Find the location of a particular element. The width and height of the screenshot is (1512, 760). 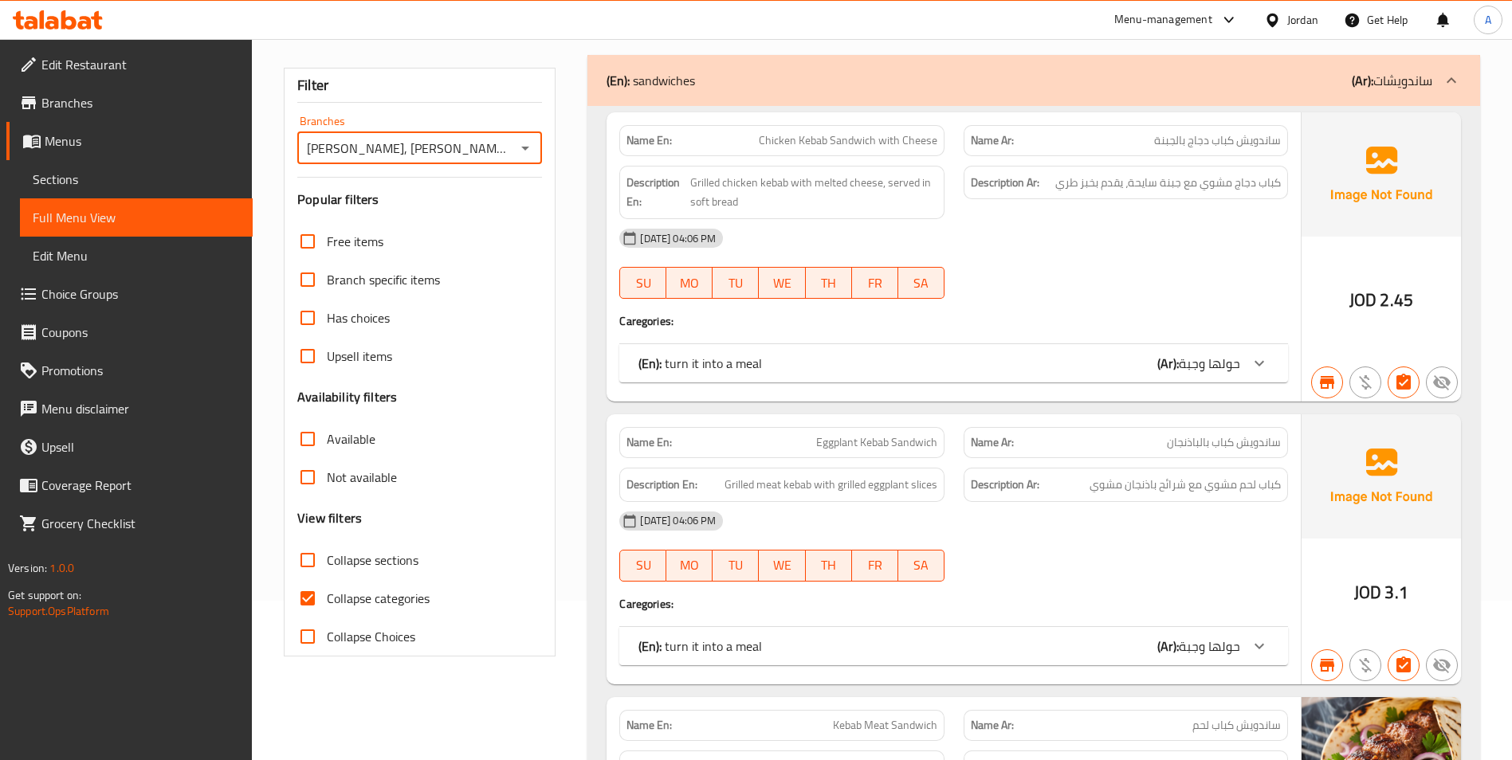

span: Choice Groups is located at coordinates (140, 294).